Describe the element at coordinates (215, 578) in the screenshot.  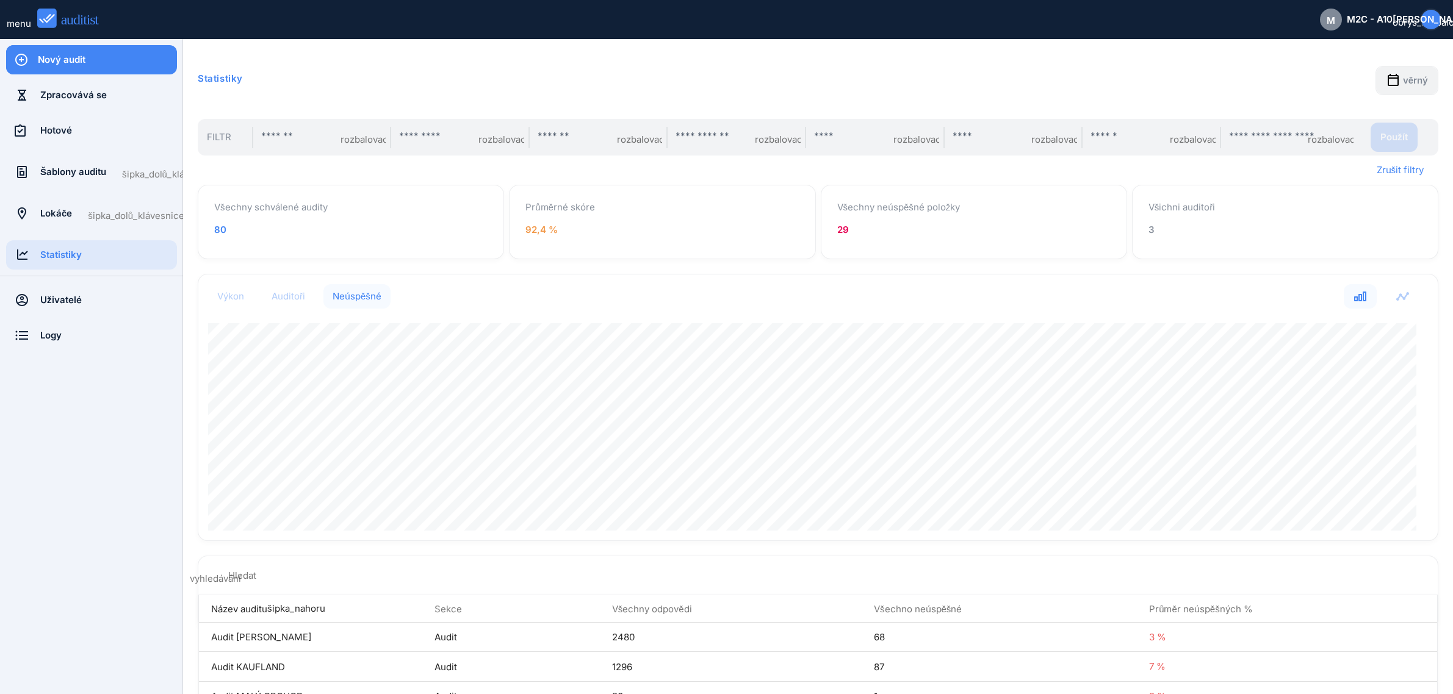
I see `font: vyhledávání` at that location.